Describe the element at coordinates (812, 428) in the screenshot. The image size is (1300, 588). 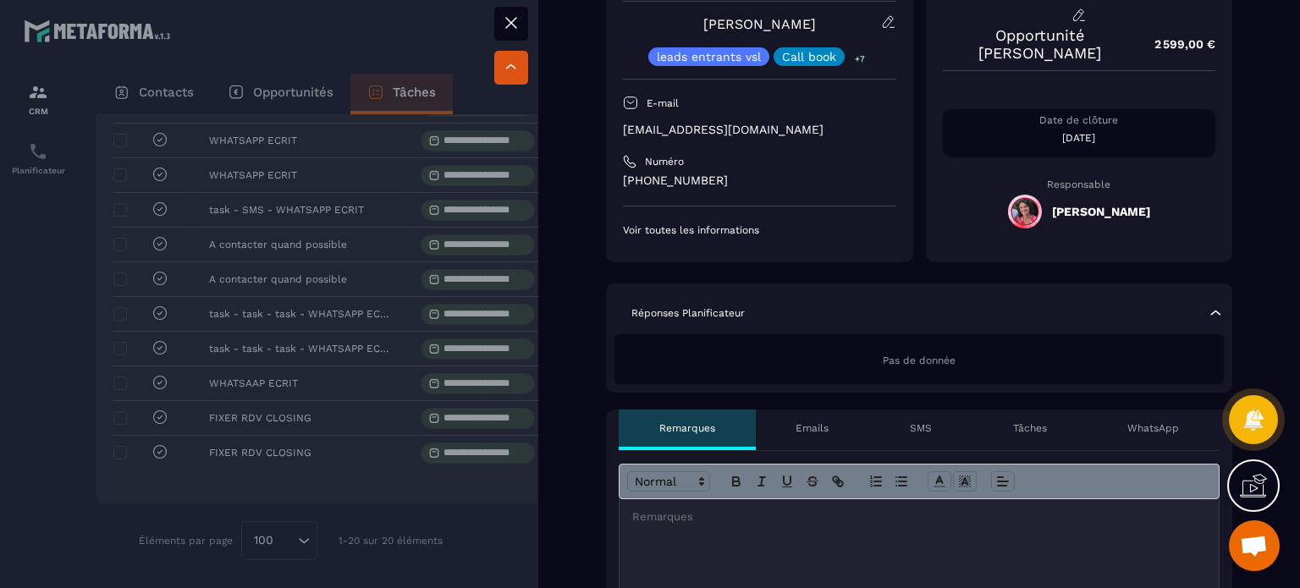
I see `p: Emails` at that location.